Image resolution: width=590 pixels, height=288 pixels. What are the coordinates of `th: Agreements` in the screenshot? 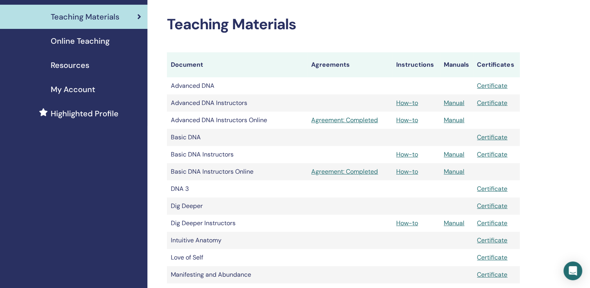 It's located at (350, 65).